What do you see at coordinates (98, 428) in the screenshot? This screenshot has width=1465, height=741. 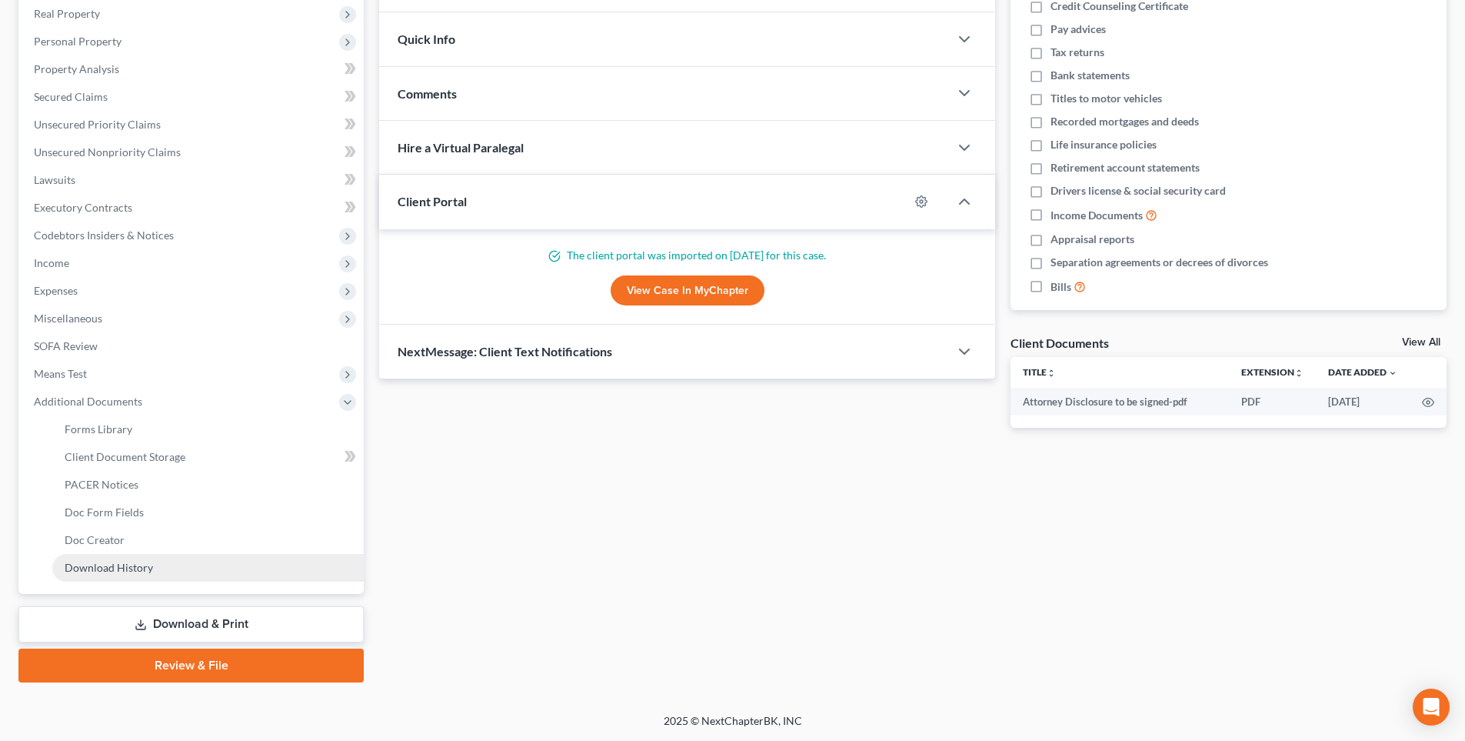 I see `span: Forms Library` at bounding box center [98, 428].